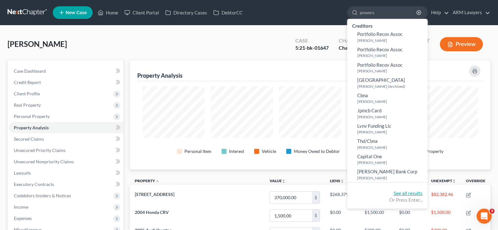  What do you see at coordinates (29, 139) in the screenshot?
I see `span: Secured Claims` at bounding box center [29, 139].